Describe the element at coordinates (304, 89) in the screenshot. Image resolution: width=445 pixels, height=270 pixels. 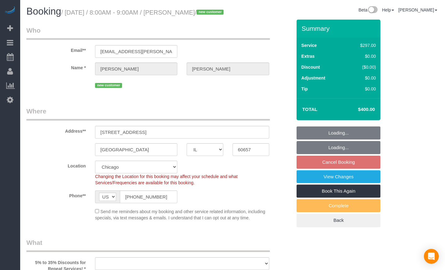
I see `label: Tip` at that location.